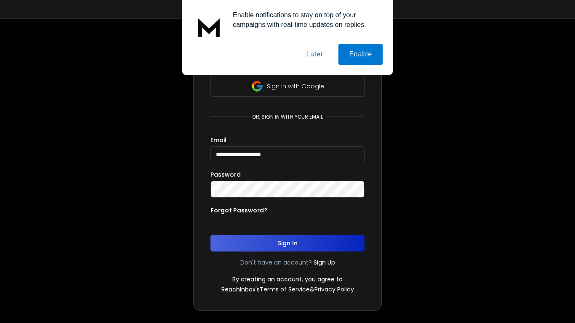 Image resolution: width=575 pixels, height=323 pixels. I want to click on a: Sign Up, so click(324, 263).